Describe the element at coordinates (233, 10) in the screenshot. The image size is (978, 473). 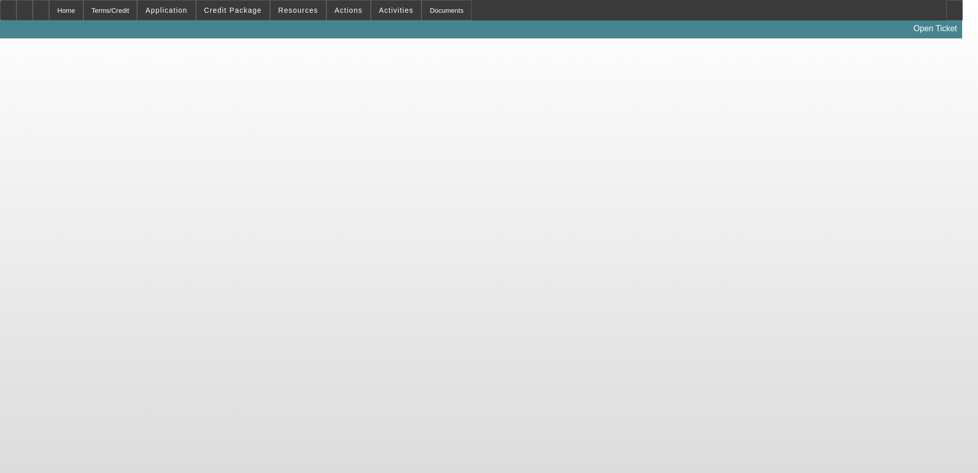
I see `span: Credit Package` at that location.